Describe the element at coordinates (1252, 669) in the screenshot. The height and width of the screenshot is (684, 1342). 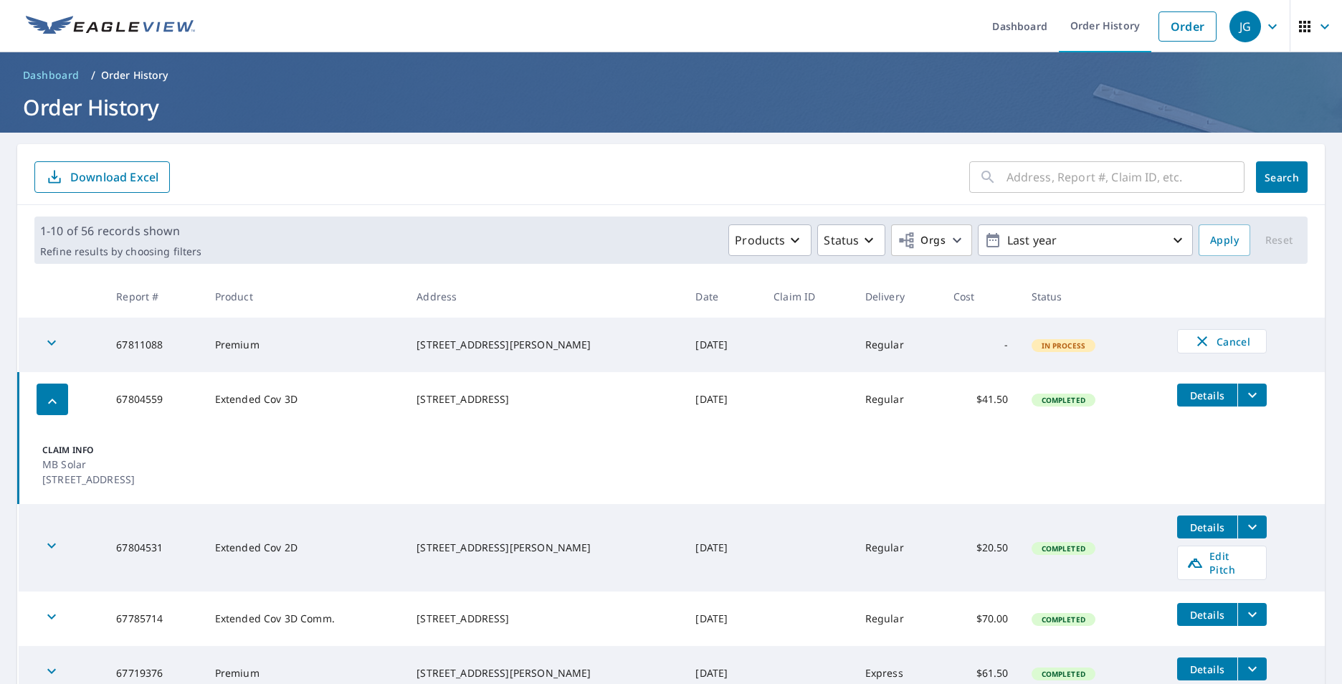
I see `button: filesDropdownBtn-67719376` at that location.